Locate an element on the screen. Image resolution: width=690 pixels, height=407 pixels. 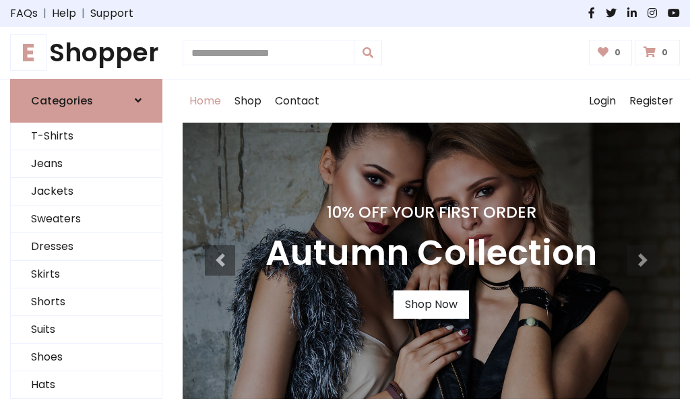
h3: Autumn Collection is located at coordinates (431, 253).